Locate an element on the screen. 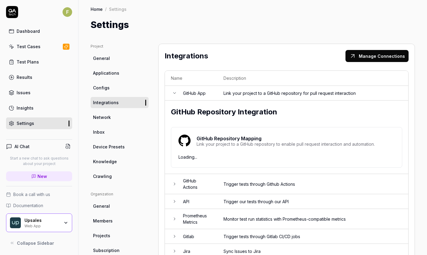  div: Project is located at coordinates (119, 46).